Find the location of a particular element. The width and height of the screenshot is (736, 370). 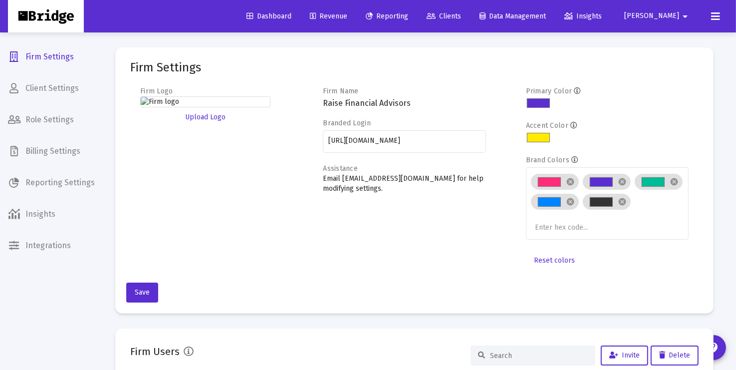

mat-chip-list: Brand colors is located at coordinates (607, 203).